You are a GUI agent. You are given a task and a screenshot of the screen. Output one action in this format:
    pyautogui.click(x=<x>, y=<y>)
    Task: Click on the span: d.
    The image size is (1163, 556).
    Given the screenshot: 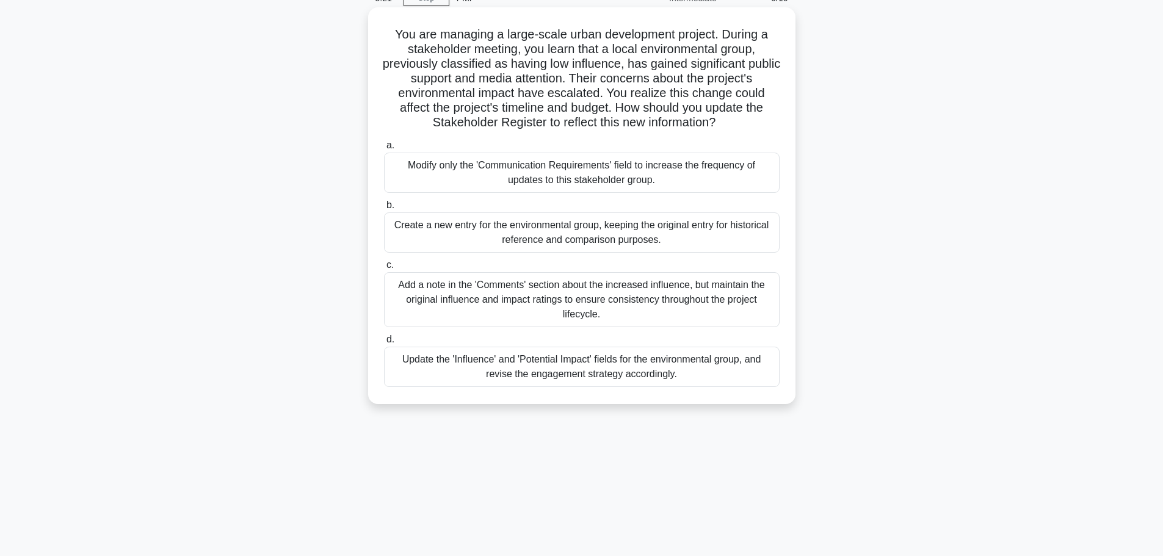 What is the action you would take?
    pyautogui.click(x=390, y=339)
    